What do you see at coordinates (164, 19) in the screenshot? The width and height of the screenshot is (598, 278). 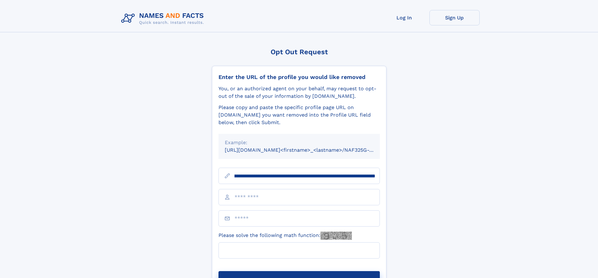 I see `img: Logo Names and Facts` at bounding box center [164, 19].